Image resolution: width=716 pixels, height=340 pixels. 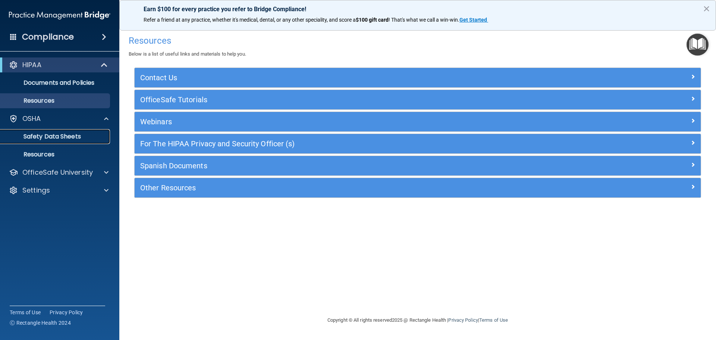 I want to click on a: Other Resources, so click(x=418, y=188).